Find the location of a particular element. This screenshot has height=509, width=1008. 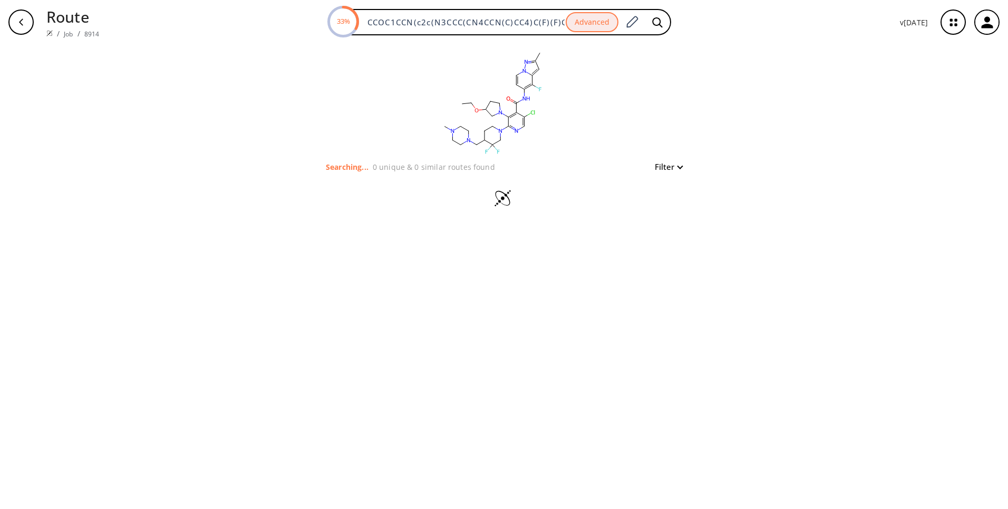

p: Route is located at coordinates (73, 16).